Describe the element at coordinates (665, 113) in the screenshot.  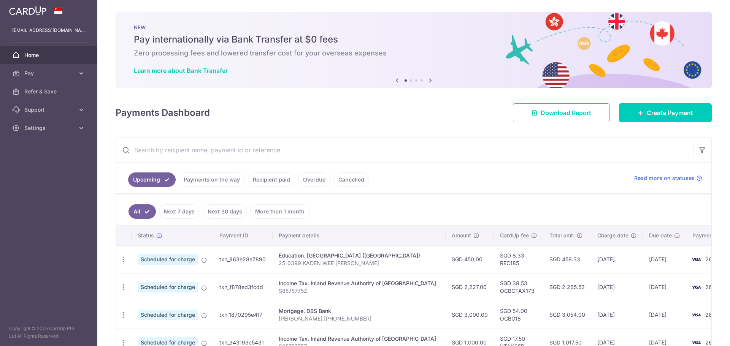
I see `a: Create Payment` at that location.